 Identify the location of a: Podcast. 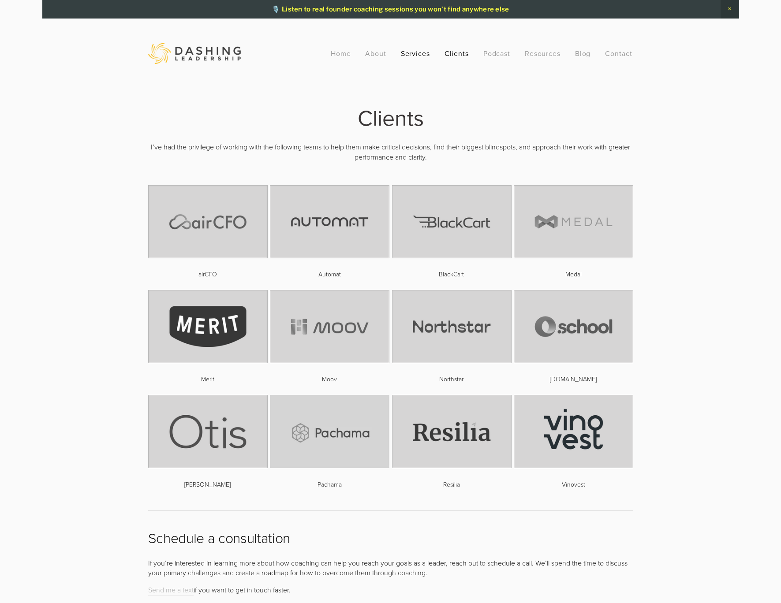
(497, 53).